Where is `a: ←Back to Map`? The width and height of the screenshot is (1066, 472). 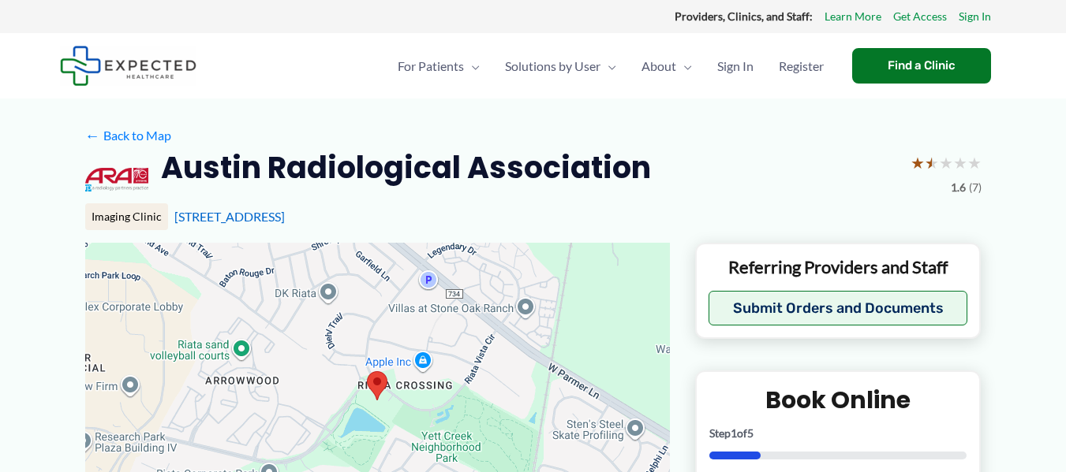 a: ←Back to Map is located at coordinates (128, 136).